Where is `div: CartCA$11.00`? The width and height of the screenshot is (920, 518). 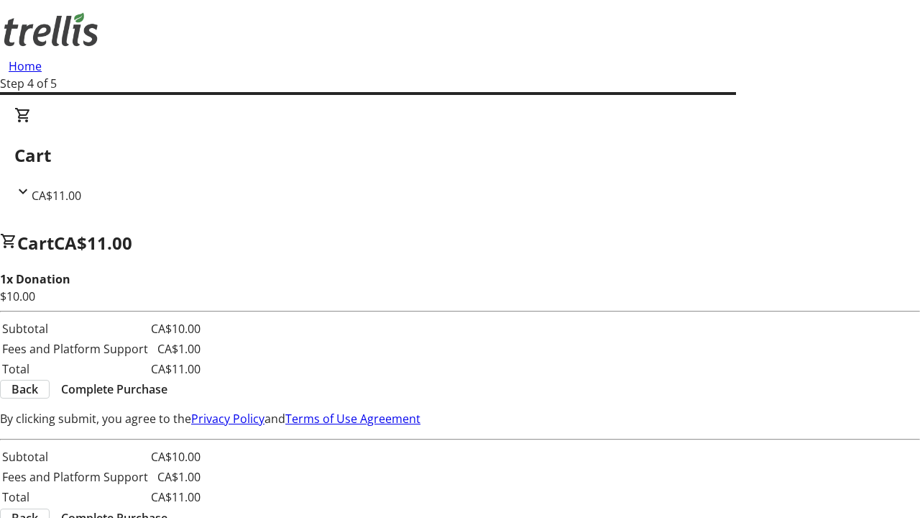
div: CartCA$11.00 is located at coordinates (460, 155).